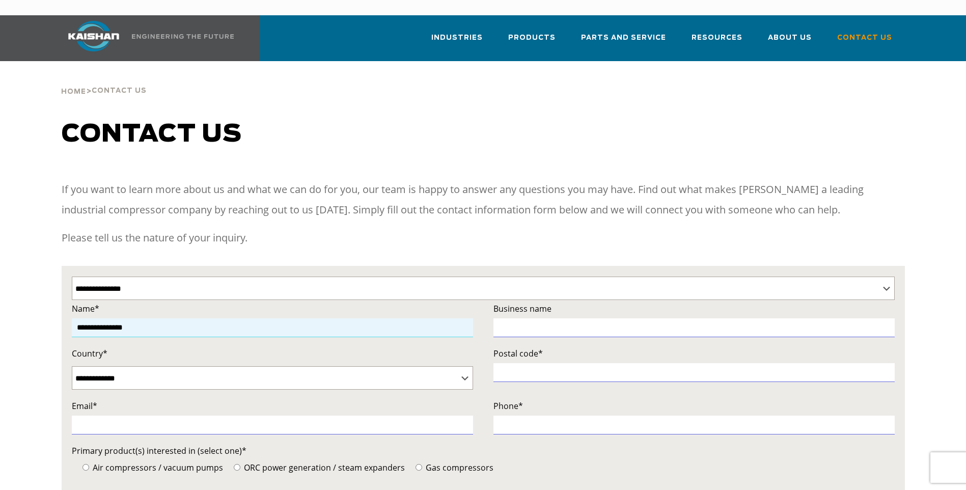  I want to click on label: Email*, so click(272, 406).